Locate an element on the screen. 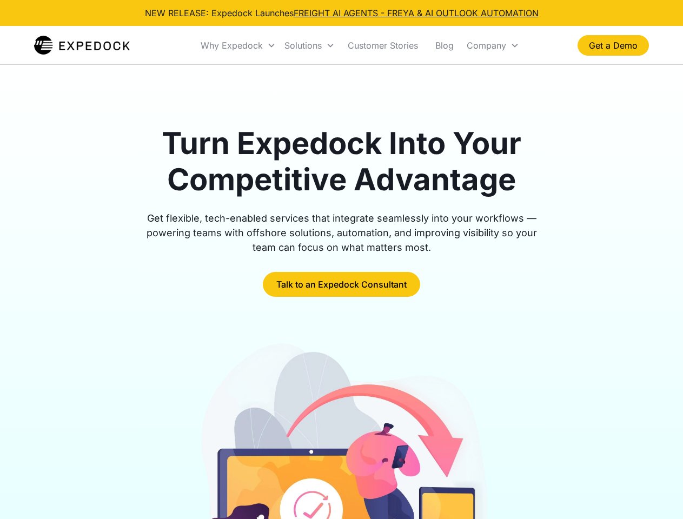 This screenshot has height=519, width=683. div: Chat Widget is located at coordinates (656, 493).